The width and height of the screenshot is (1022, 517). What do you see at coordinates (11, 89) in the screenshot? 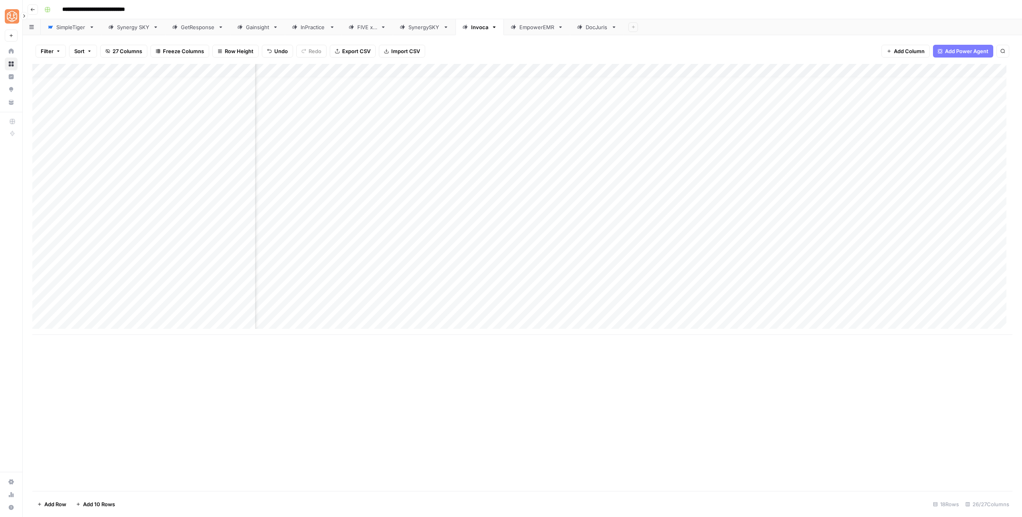
I see `a: Opportunities` at bounding box center [11, 89].